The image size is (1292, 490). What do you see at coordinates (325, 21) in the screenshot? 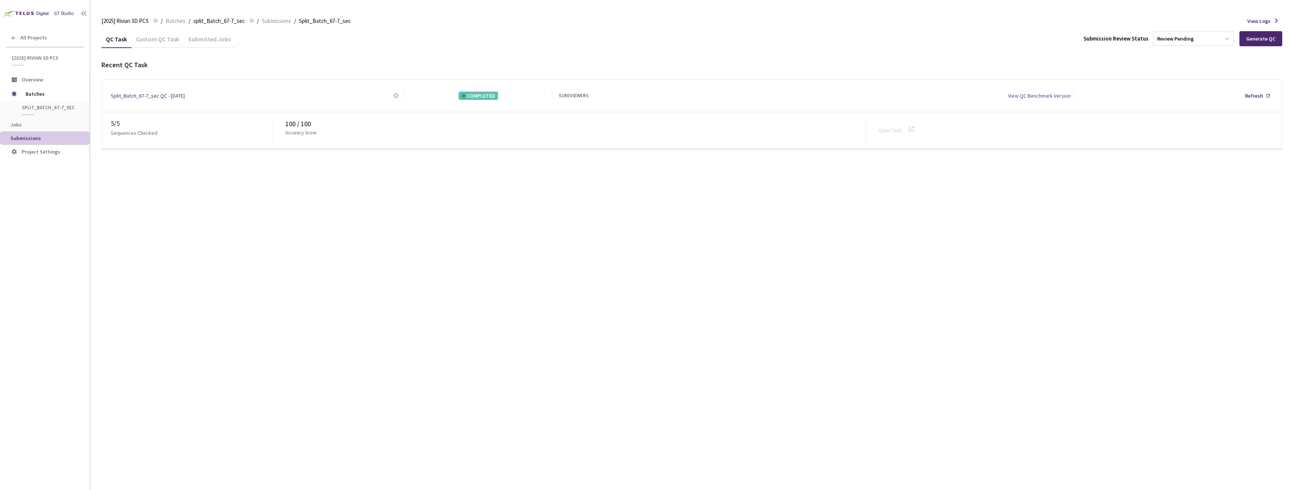
I see `span: Split_Batch_67-7_sec` at bounding box center [325, 21].